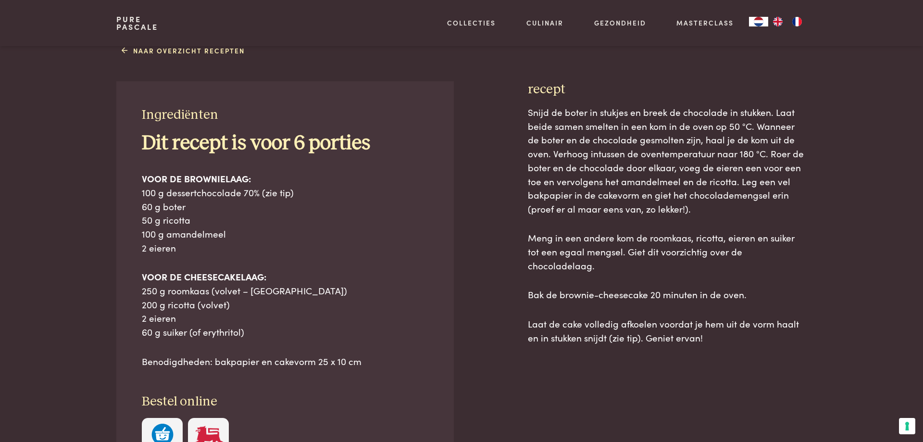 Image resolution: width=923 pixels, height=442 pixels. What do you see at coordinates (661, 251) in the screenshot?
I see `span: Meng in een andere kom de roomkaas, ricotta, eieren en suiker tot een egaal mengsel. Giet dit voo...` at bounding box center [661, 251].